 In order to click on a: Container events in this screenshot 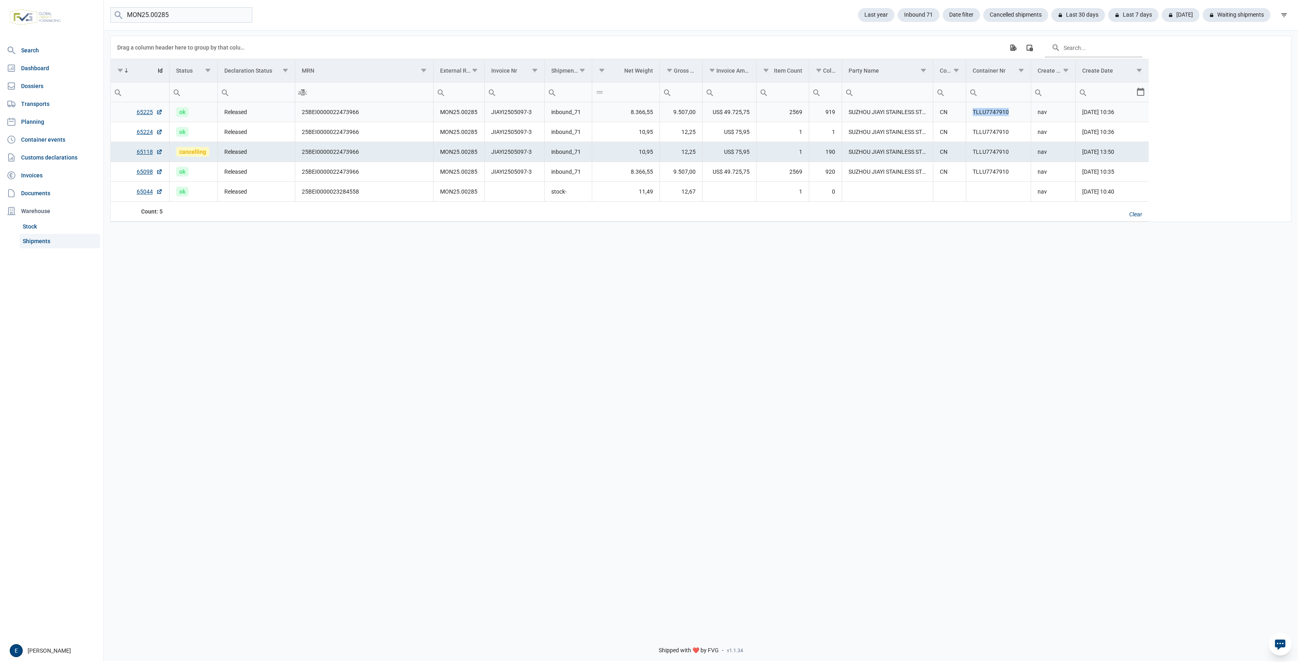, I will do `click(52, 140)`.